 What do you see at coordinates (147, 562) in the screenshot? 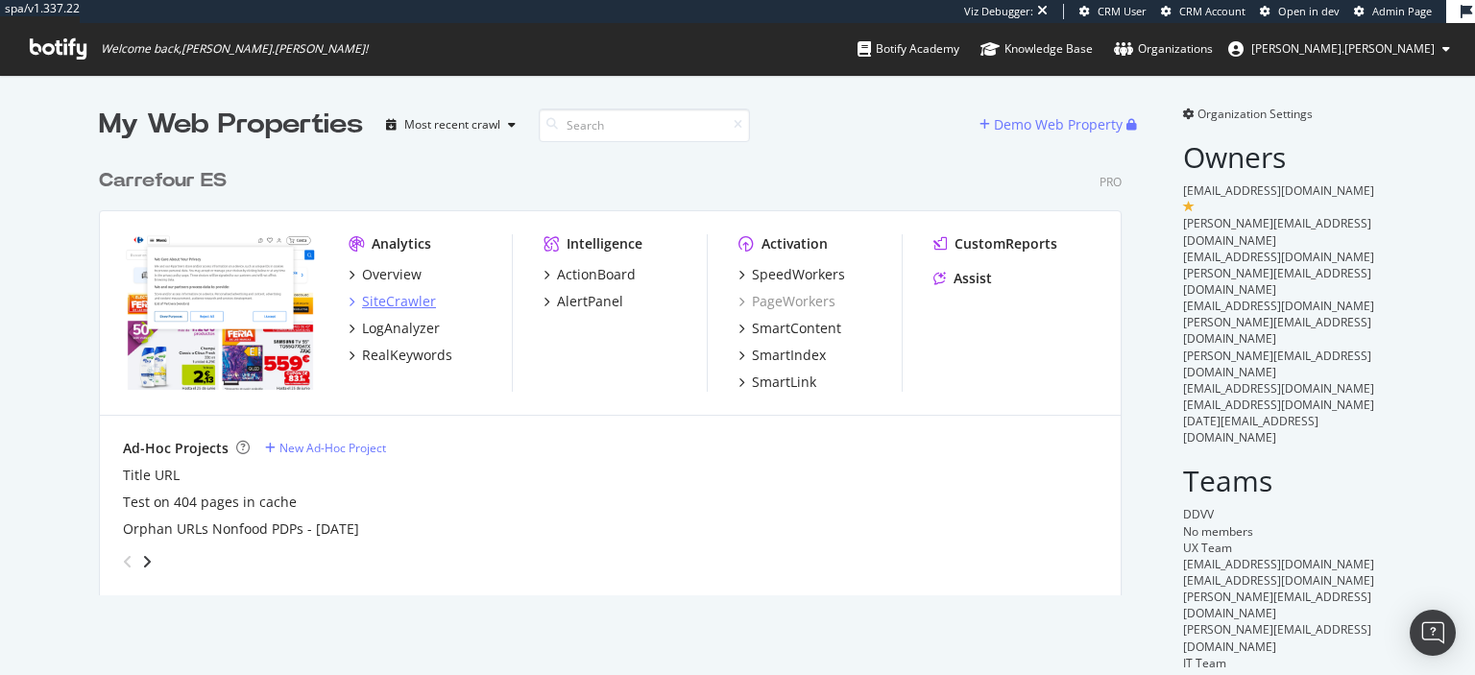
I see `div: angle-right` at bounding box center [147, 562].